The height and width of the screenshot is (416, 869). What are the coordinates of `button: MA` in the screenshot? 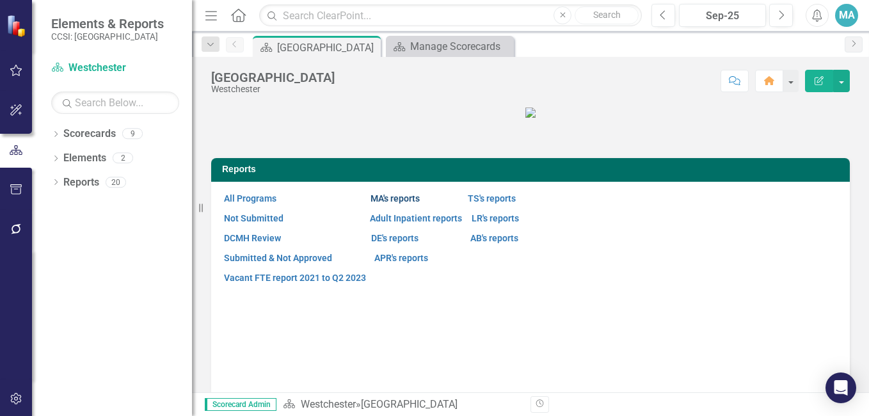 It's located at (846, 15).